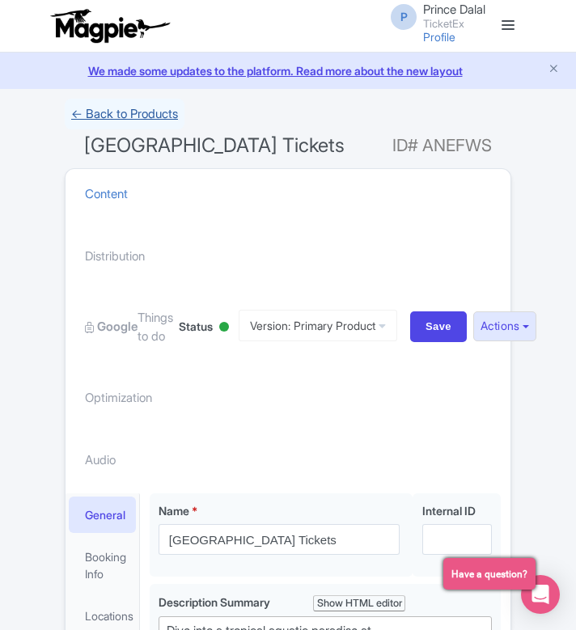 The height and width of the screenshot is (630, 576). What do you see at coordinates (553, 70) in the screenshot?
I see `button: Close announcement` at bounding box center [553, 70].